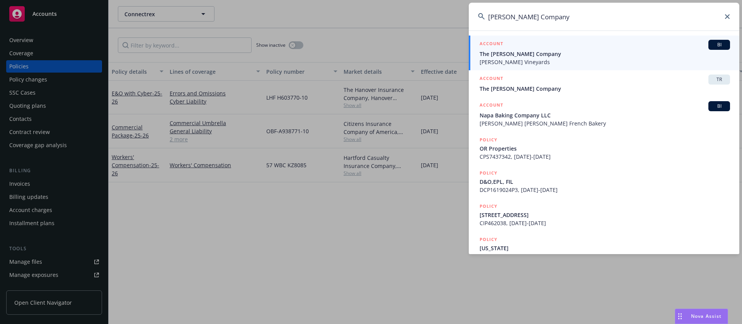 The width and height of the screenshot is (742, 324). I want to click on span: Napa Baking Company LLC, so click(605, 115).